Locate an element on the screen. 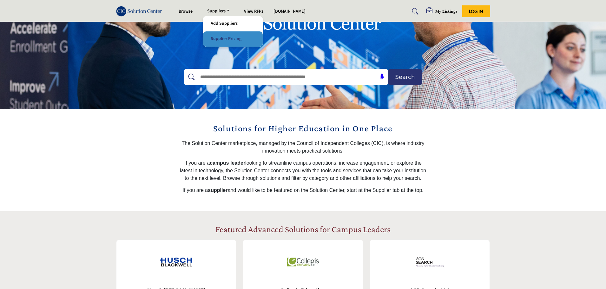  span: If you are a looking to streamline campus operations, increase engagement, or explore the latest ... is located at coordinates (303, 170).